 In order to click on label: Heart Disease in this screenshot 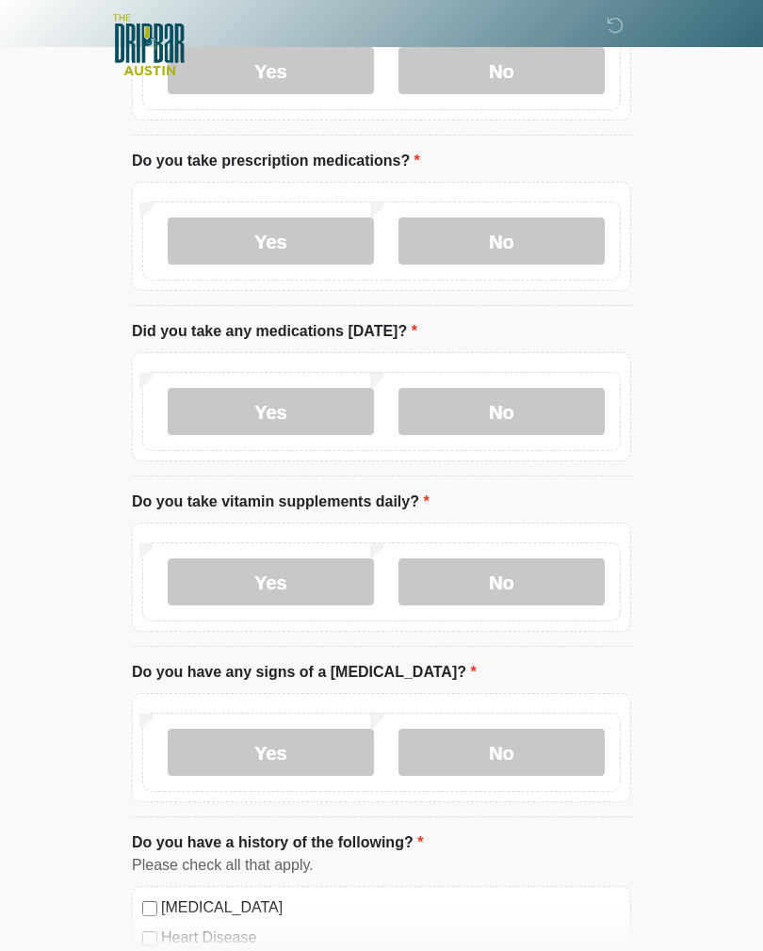, I will do `click(391, 938)`.